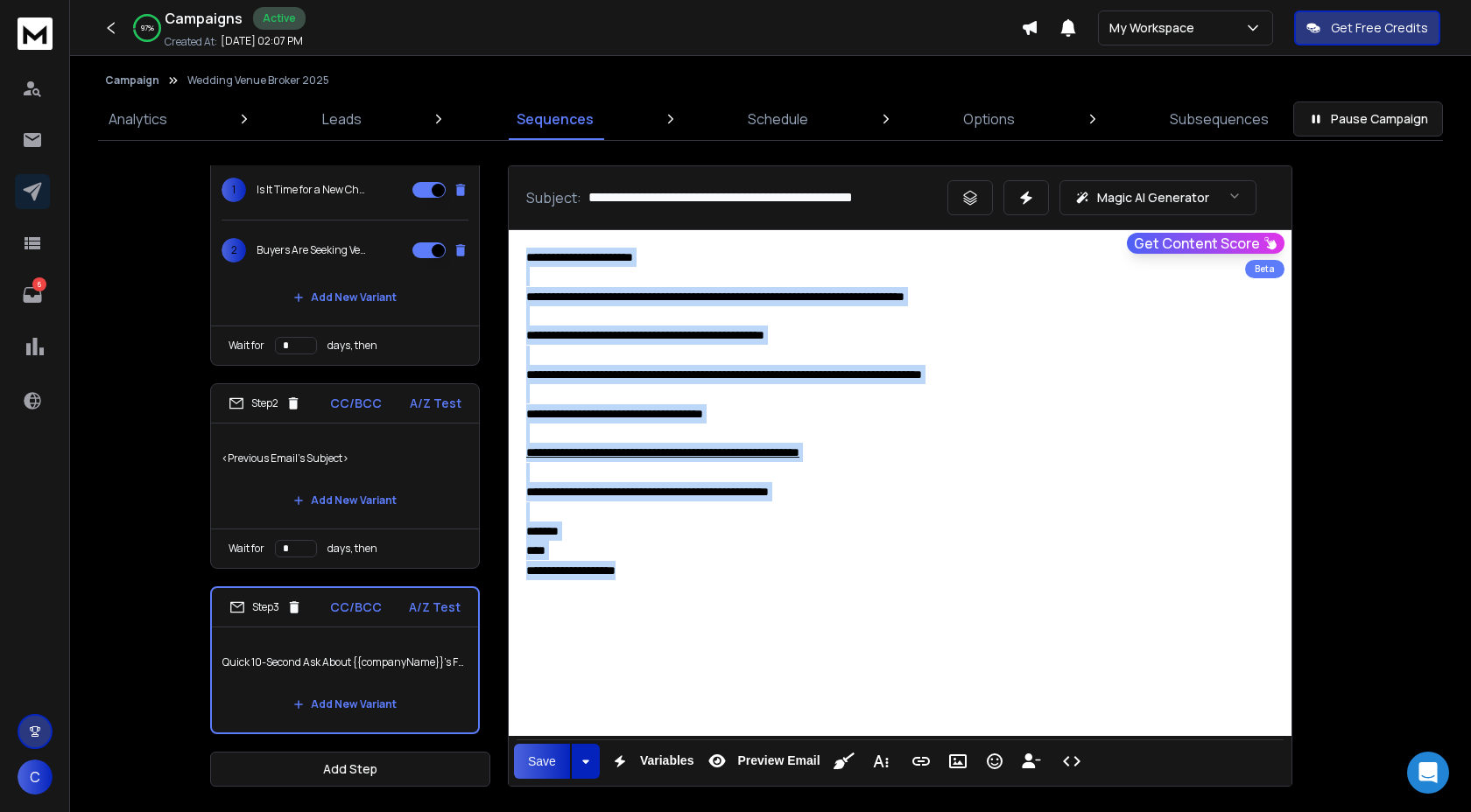 The height and width of the screenshot is (812, 1471). I want to click on p: 6, so click(40, 285).